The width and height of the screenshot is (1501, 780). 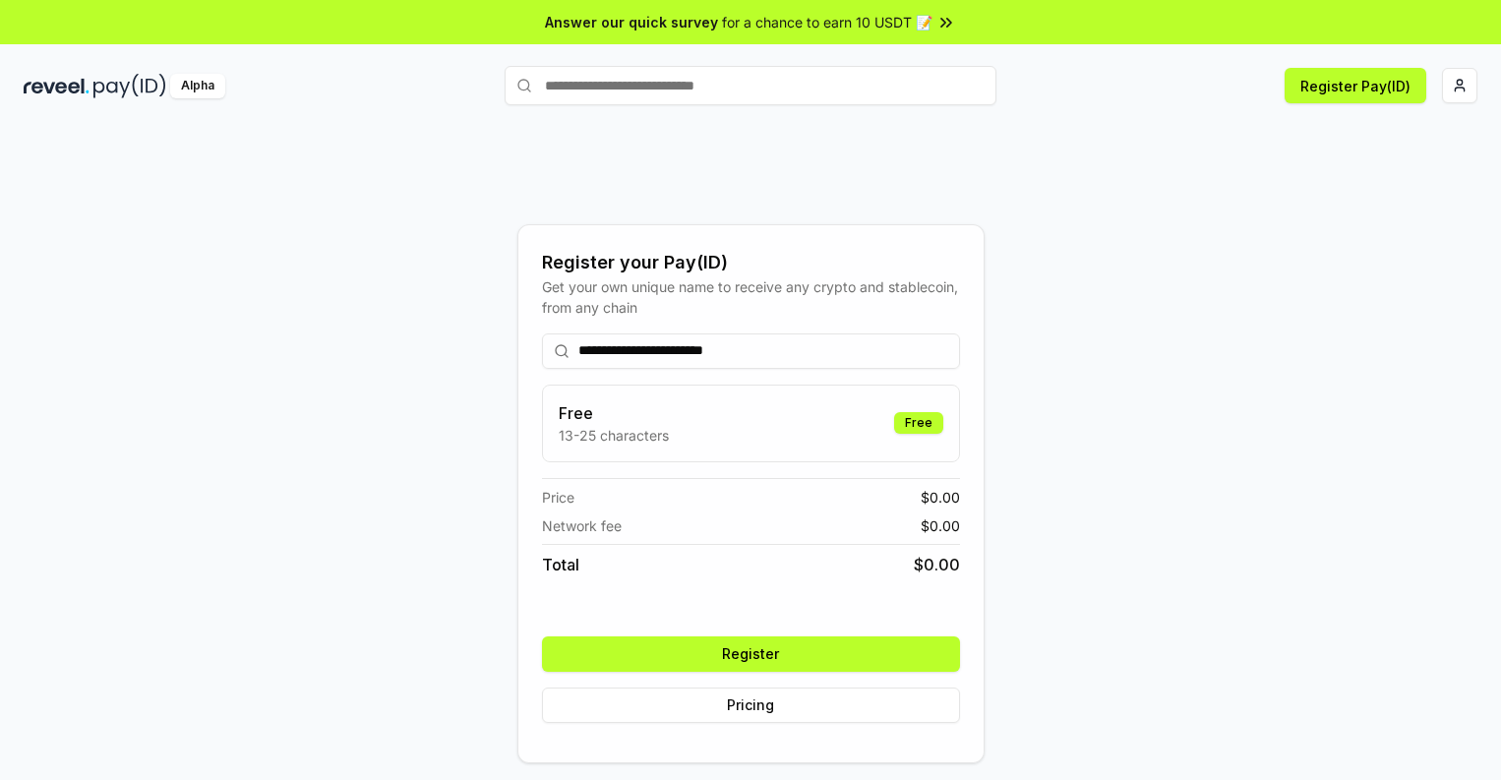 What do you see at coordinates (56, 86) in the screenshot?
I see `img: reveel_dark` at bounding box center [56, 86].